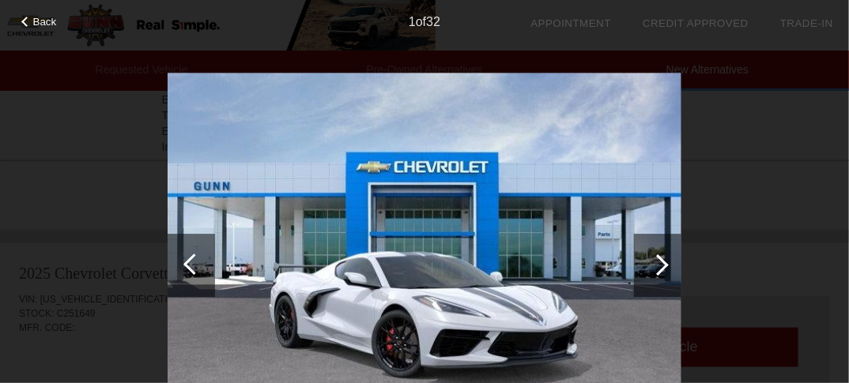 This screenshot has width=849, height=383. What do you see at coordinates (806, 23) in the screenshot?
I see `a: Trade-In` at bounding box center [806, 23].